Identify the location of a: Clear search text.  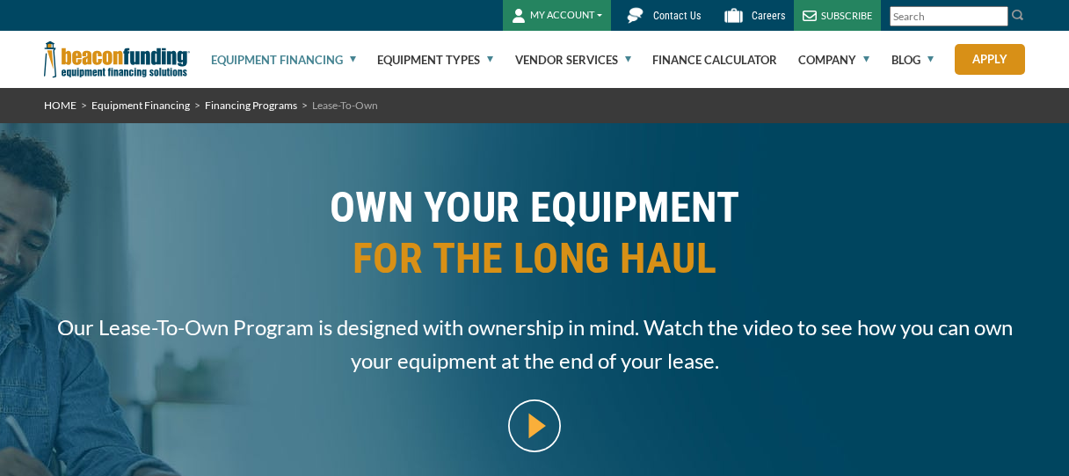
(997, 17).